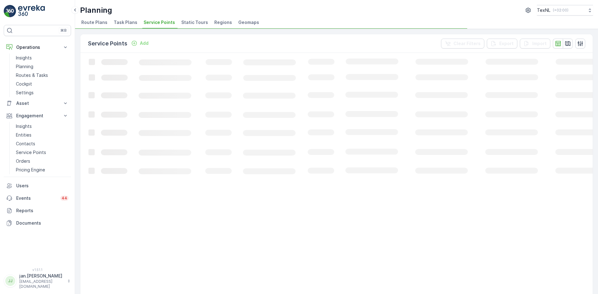 The width and height of the screenshot is (598, 294). I want to click on p: Events, so click(36, 198).